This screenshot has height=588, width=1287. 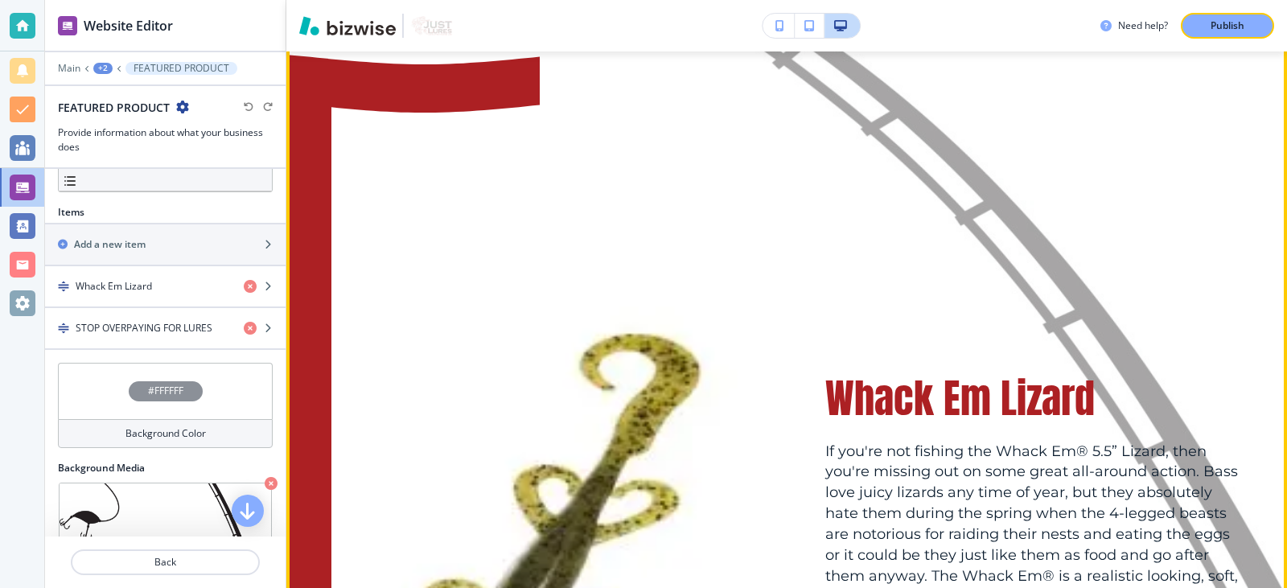 I want to click on h4: Background Color, so click(x=166, y=434).